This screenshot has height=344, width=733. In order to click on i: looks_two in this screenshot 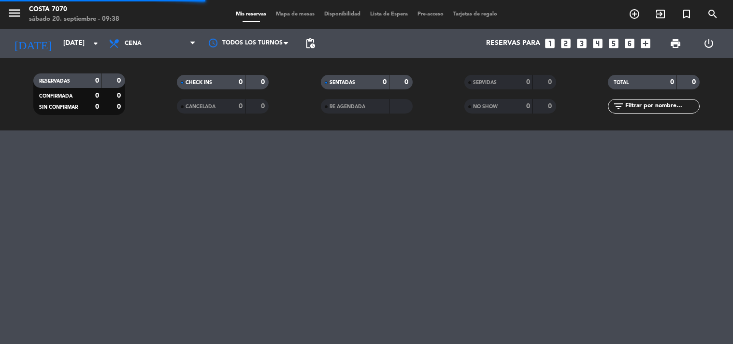, I will do `click(566, 43)`.